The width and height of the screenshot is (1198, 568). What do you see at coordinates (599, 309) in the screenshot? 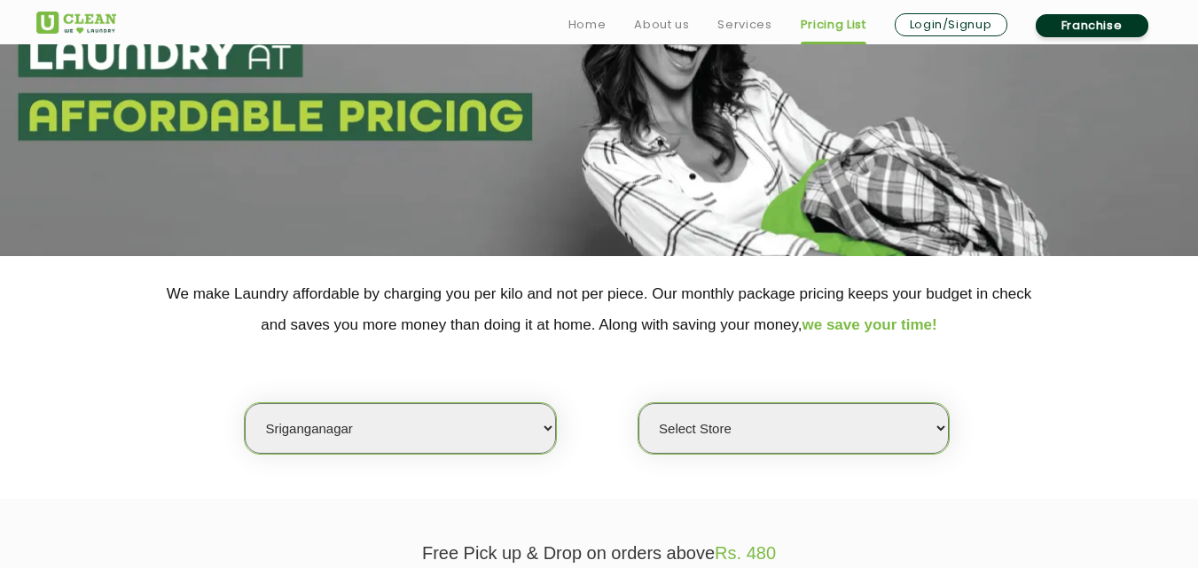
I see `p: We make Laundry affordable by charging you per kilo and not per piece. Our monthly package pricin...` at bounding box center [599, 309].